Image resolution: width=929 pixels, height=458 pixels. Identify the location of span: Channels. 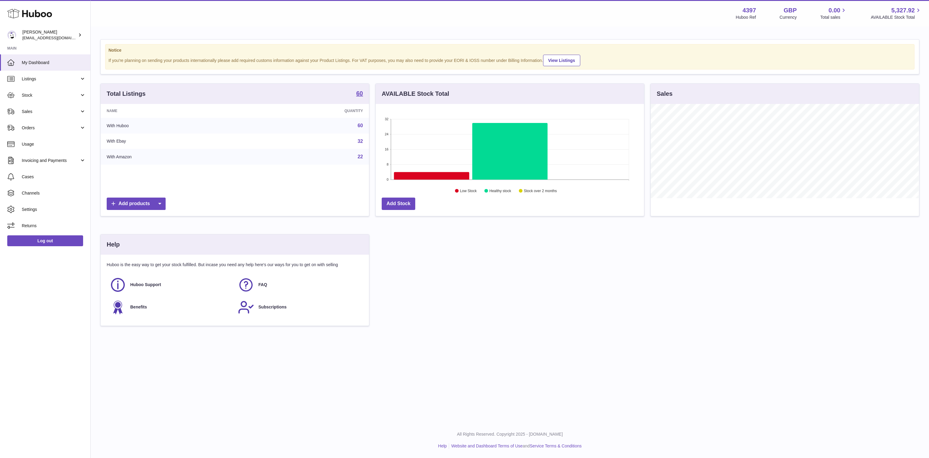
(54, 193).